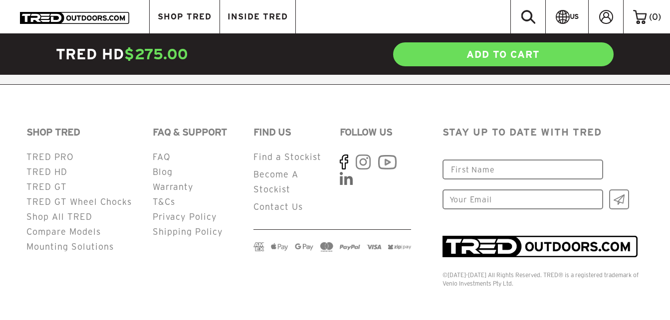 The width and height of the screenshot is (670, 320). Describe the element at coordinates (184, 16) in the screenshot. I see `span: SHOP TRED` at that location.